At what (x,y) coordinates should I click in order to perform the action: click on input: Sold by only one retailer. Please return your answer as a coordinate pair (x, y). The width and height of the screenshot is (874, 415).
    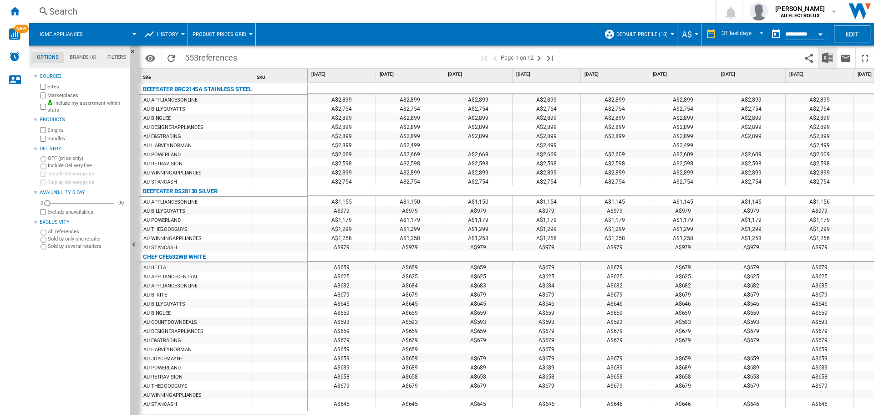
    Looking at the image, I should click on (43, 239).